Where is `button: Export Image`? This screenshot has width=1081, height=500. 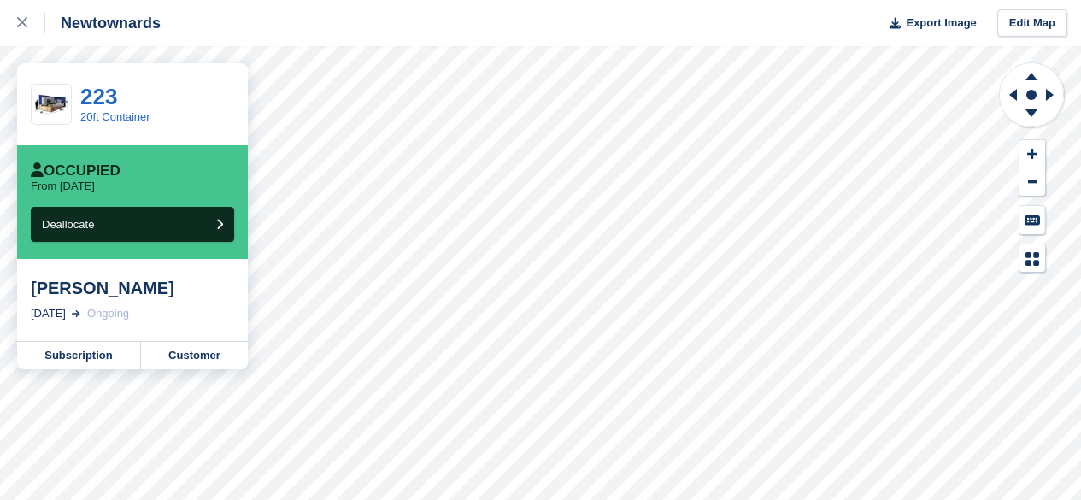 button: Export Image is located at coordinates (928, 23).